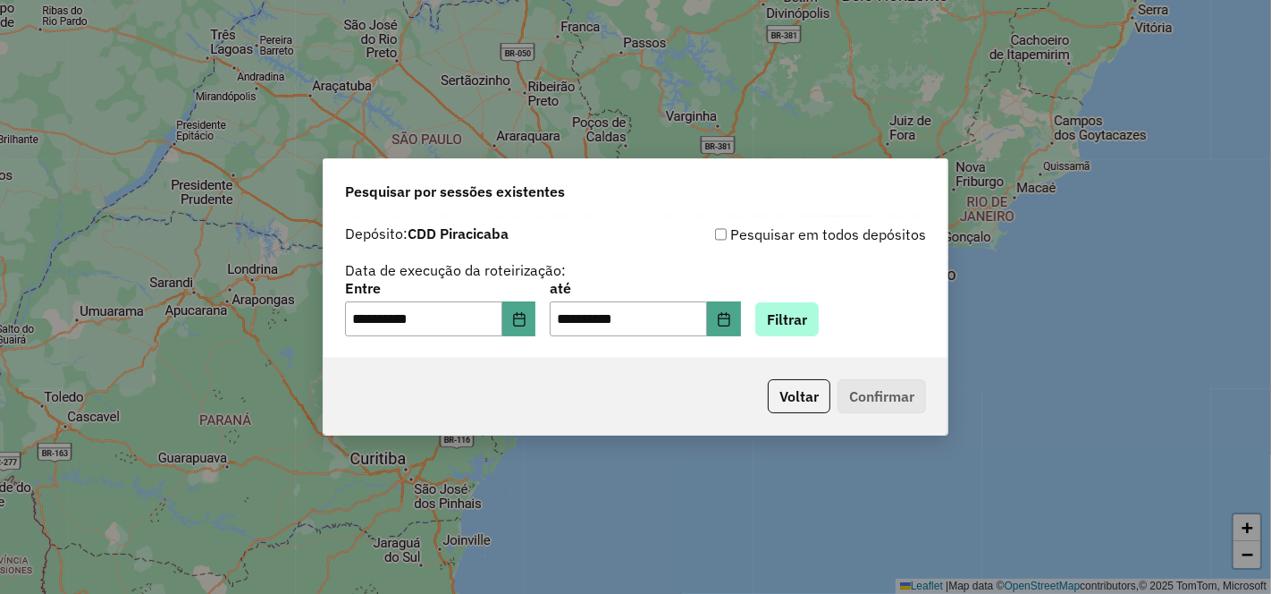 The image size is (1271, 594). What do you see at coordinates (799, 396) in the screenshot?
I see `button: Voltar` at bounding box center [799, 396].